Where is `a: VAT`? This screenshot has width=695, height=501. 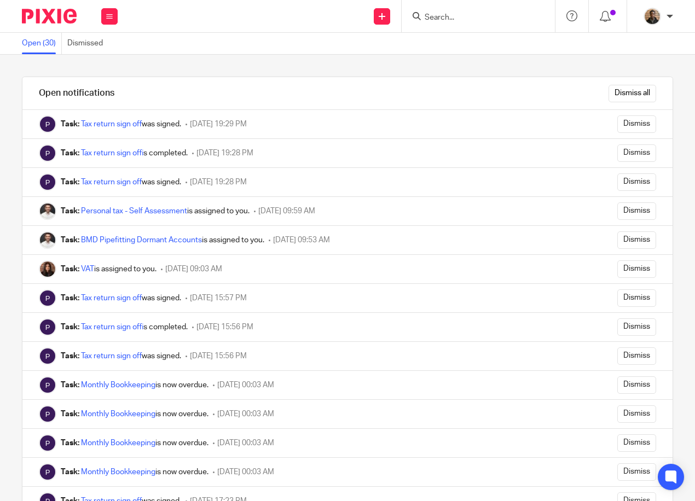 a: VAT is located at coordinates (88, 269).